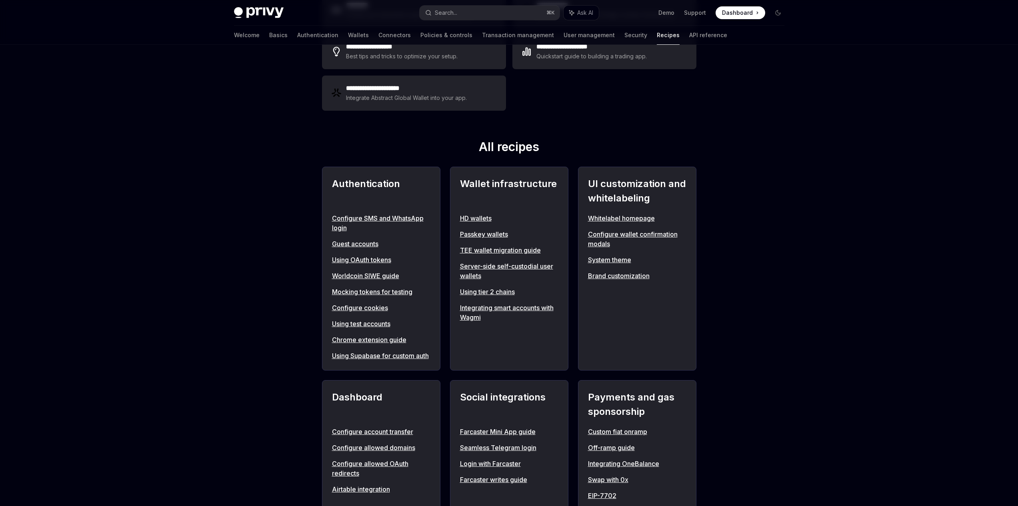 Image resolution: width=1018 pixels, height=506 pixels. What do you see at coordinates (381, 448) in the screenshot?
I see `a: Configure allowed domains` at bounding box center [381, 448].